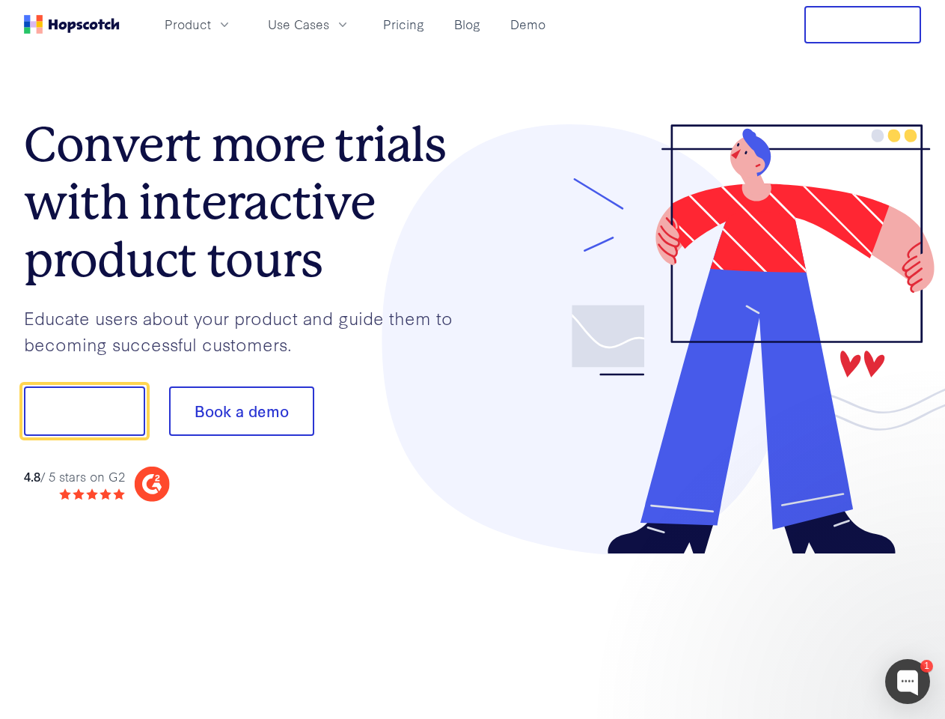 This screenshot has width=945, height=719. What do you see at coordinates (248, 330) in the screenshot?
I see `p: Educate users about your product and guide them to becoming successful customers.` at bounding box center [248, 330].